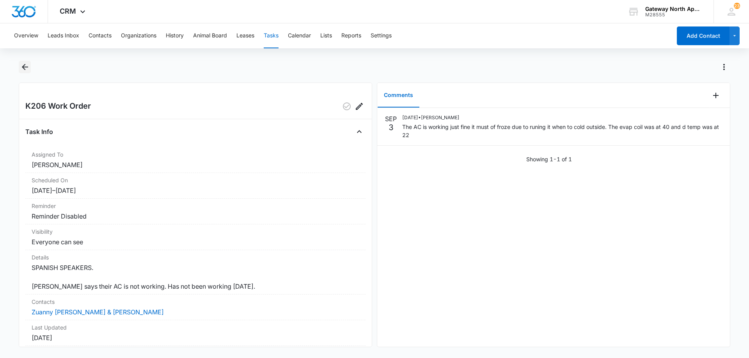 Image resolution: width=749 pixels, height=358 pixels. What do you see at coordinates (195, 232) in the screenshot?
I see `dt: Visibility` at bounding box center [195, 232].